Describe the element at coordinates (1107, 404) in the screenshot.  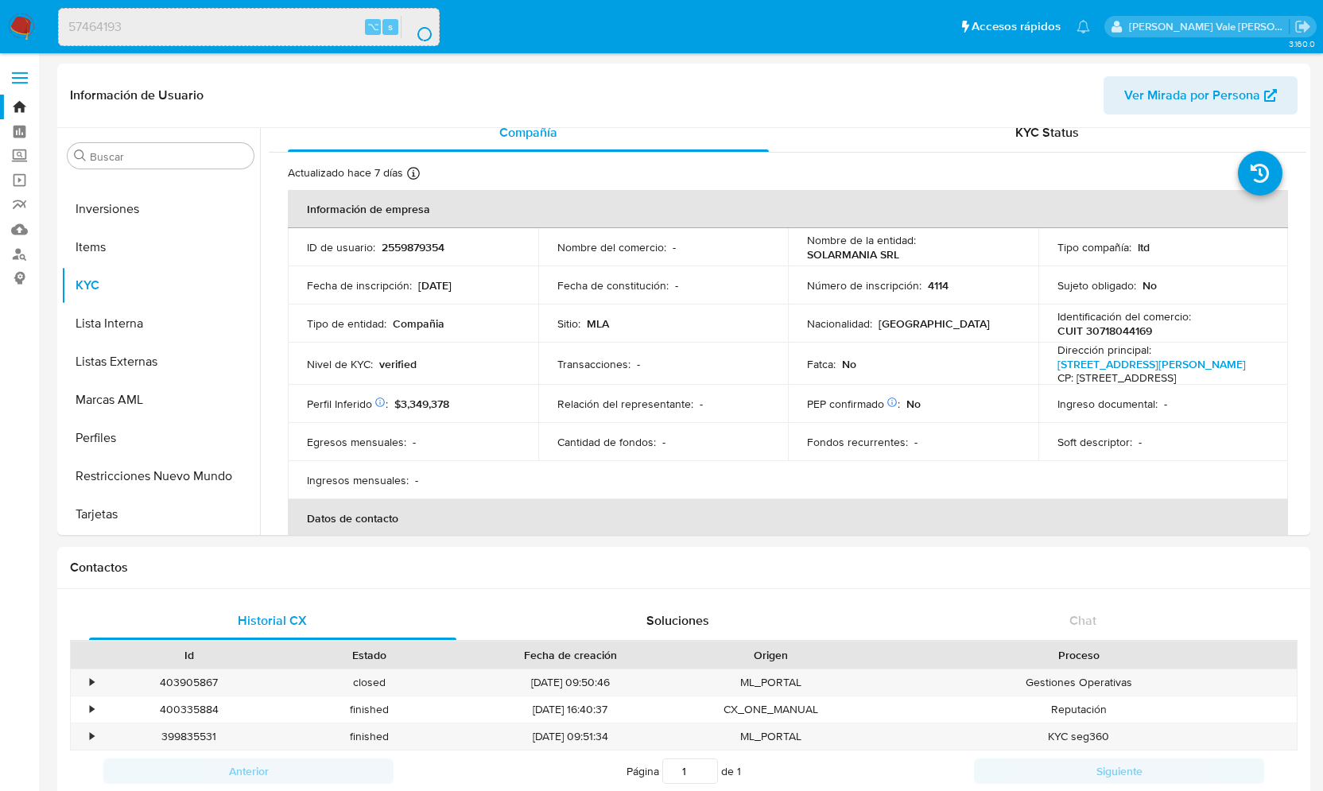
I see `p: Ingreso documental :` at that location.